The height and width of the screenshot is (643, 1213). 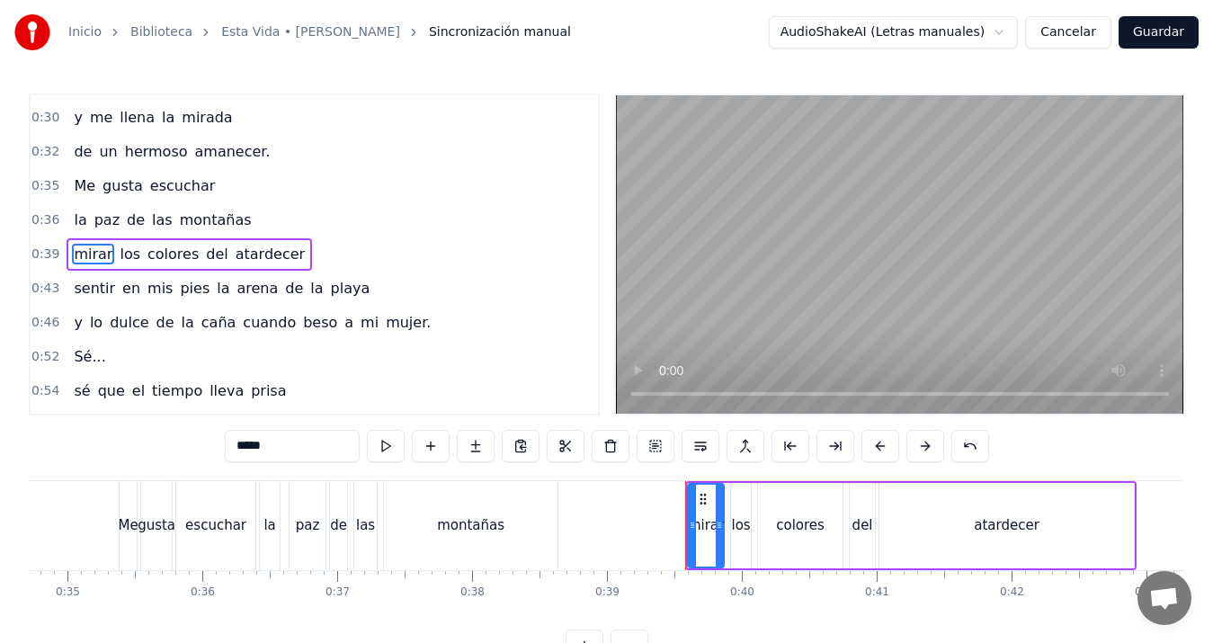 What do you see at coordinates (607, 592) in the screenshot?
I see `div: 0:39` at bounding box center [607, 592].